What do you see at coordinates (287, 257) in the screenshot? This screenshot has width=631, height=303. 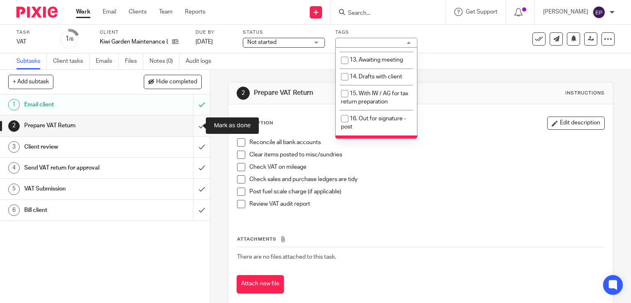 I see `span: There are no files attached to this task.` at bounding box center [287, 257].